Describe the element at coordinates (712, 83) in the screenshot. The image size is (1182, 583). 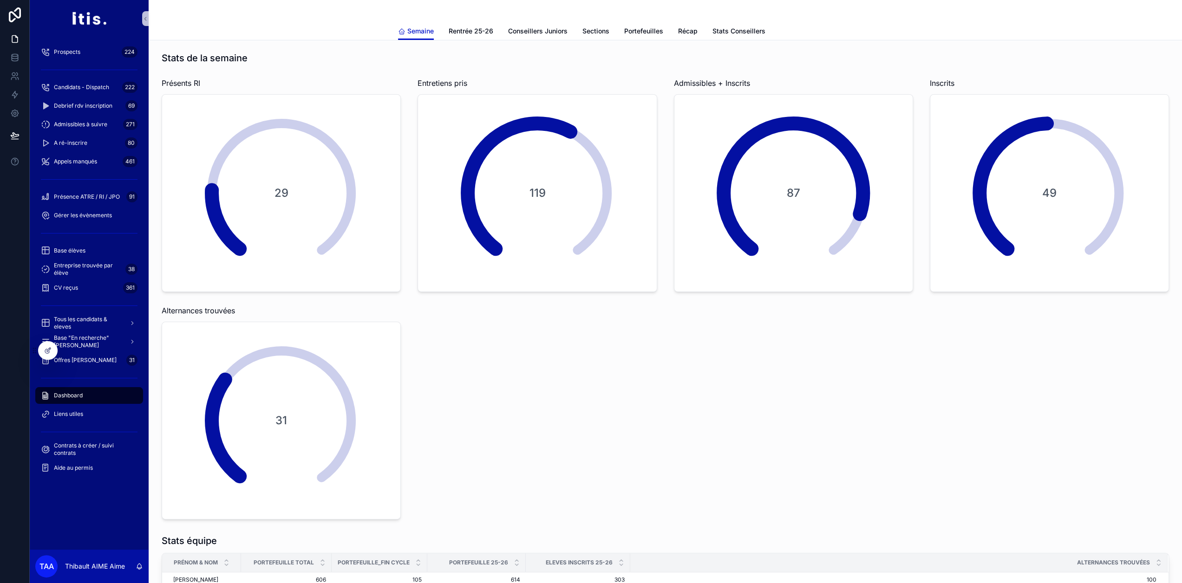
I see `span: Admissibles + Inscrits` at that location.